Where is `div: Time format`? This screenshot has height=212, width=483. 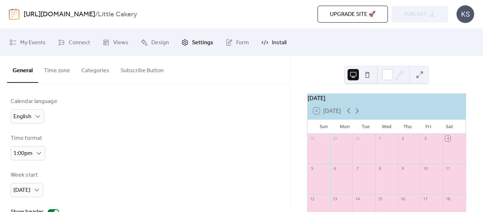 div: Time format is located at coordinates (27, 138).